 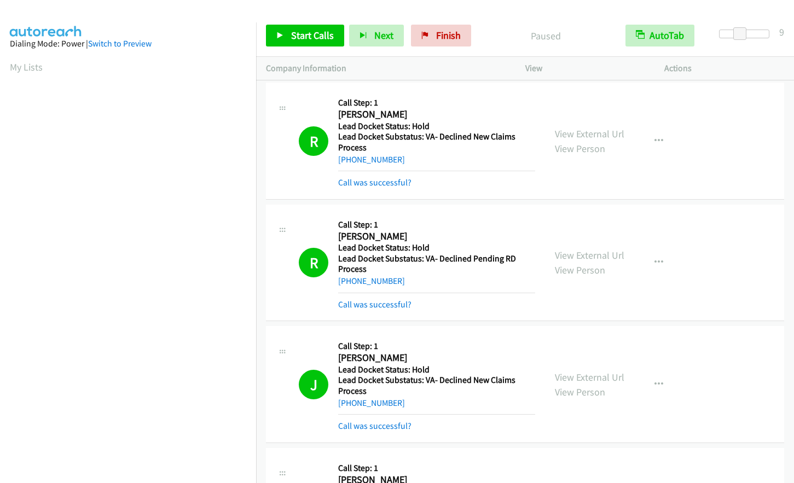 What do you see at coordinates (585, 68) in the screenshot?
I see `p: View` at bounding box center [585, 68].